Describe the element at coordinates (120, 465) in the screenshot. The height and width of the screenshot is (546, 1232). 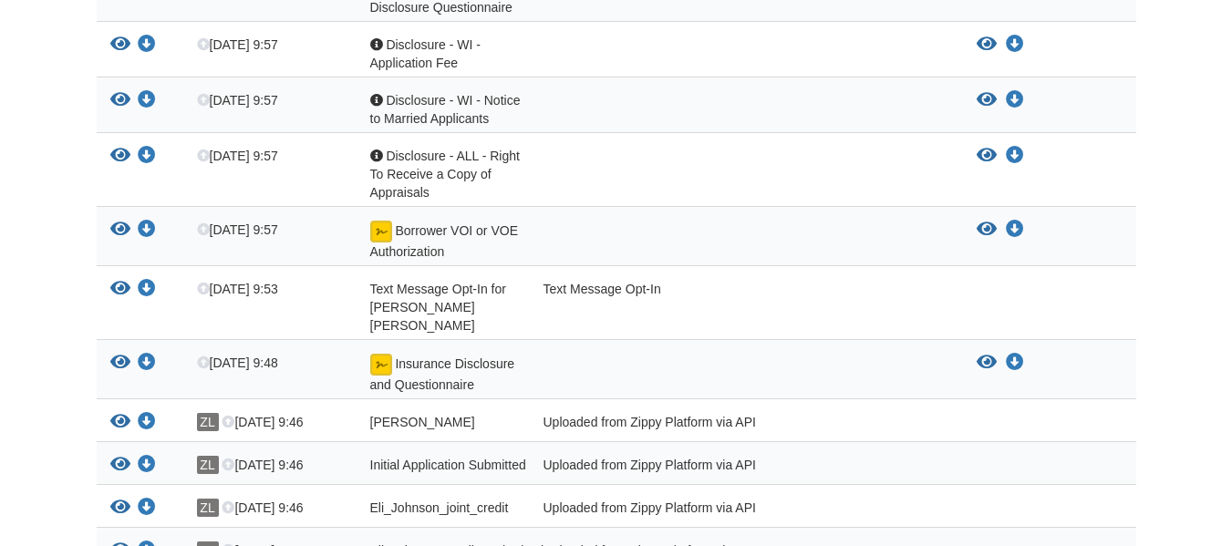
I see `button: View Initial Application Submitted` at that location.